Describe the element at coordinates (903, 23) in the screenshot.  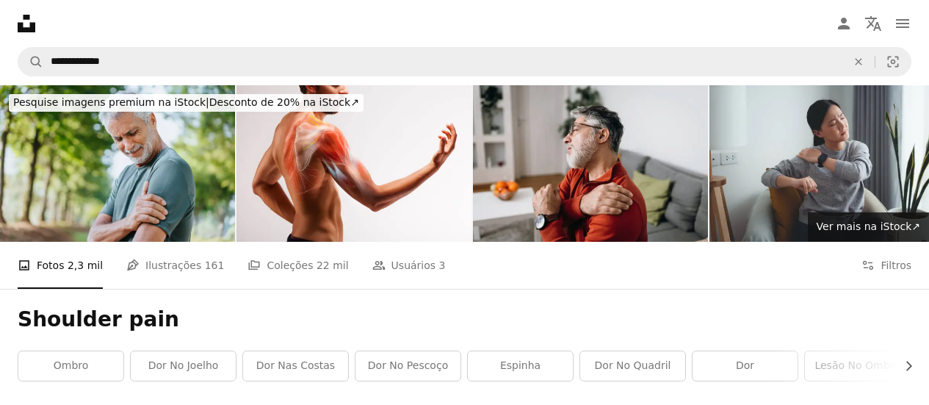
I see `button: Menu` at that location.